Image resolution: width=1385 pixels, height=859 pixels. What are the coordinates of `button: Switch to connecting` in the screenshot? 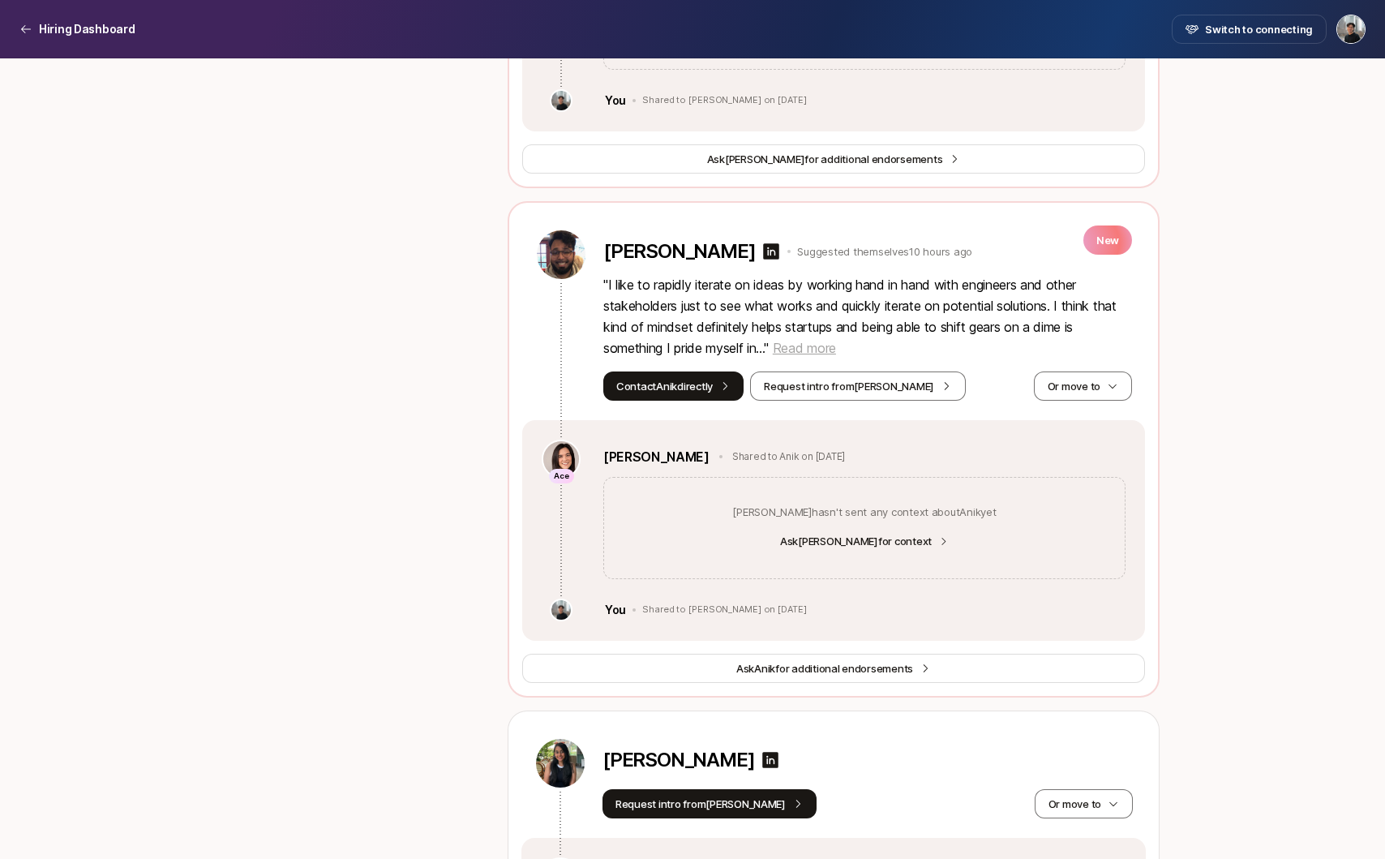 It's located at (1249, 29).